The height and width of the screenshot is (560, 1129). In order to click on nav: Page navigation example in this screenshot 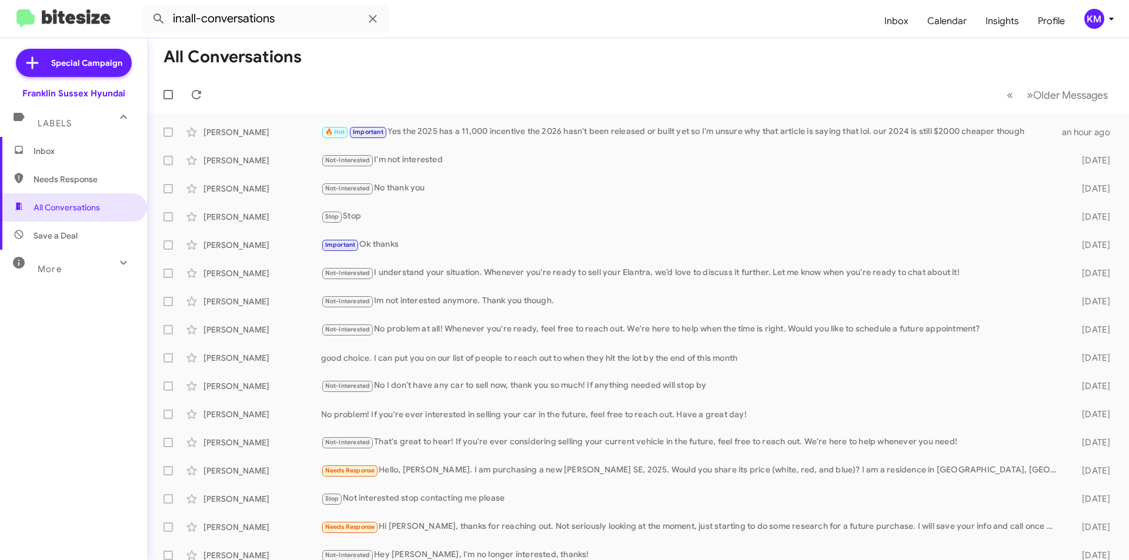, I will do `click(1057, 95)`.